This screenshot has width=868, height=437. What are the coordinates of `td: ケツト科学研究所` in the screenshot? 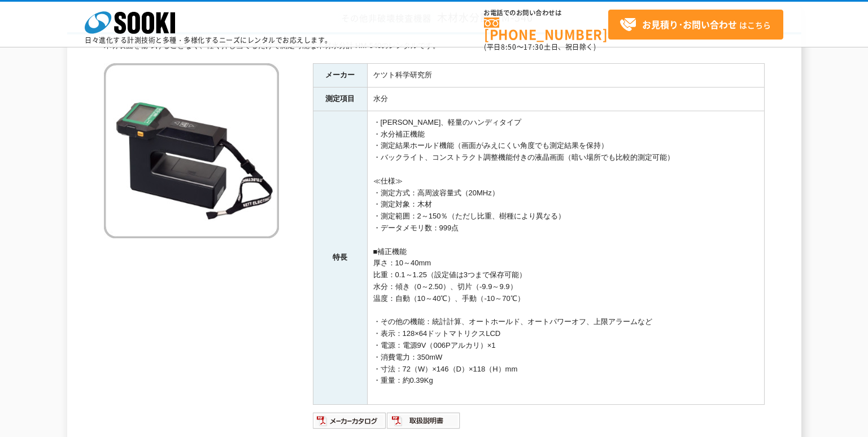 It's located at (565, 76).